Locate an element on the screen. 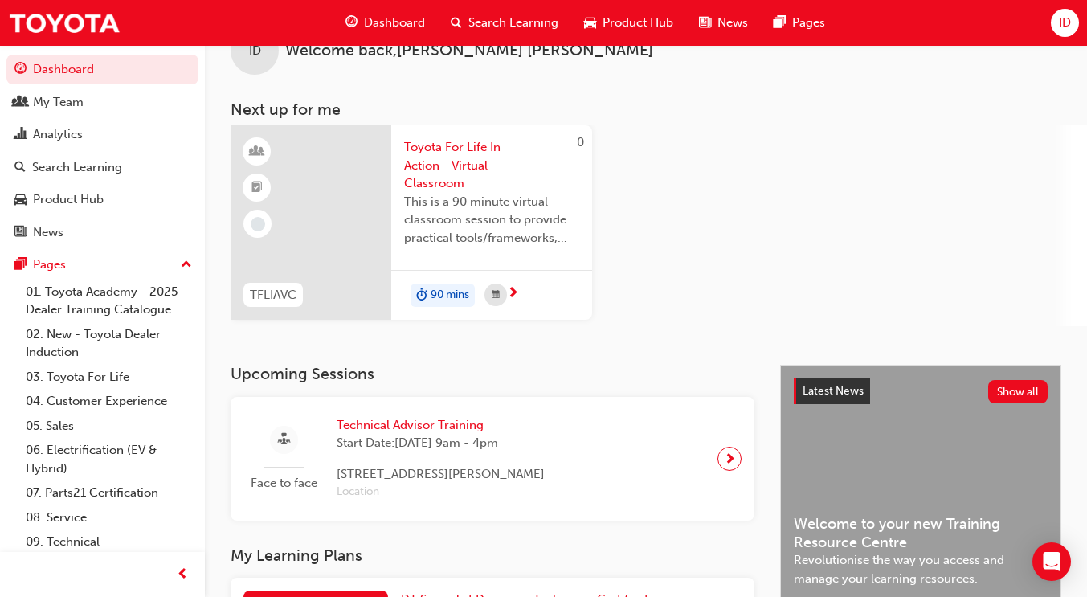 This screenshot has height=597, width=1087. span: learningRecordVerb_NONE-icon is located at coordinates (258, 224).